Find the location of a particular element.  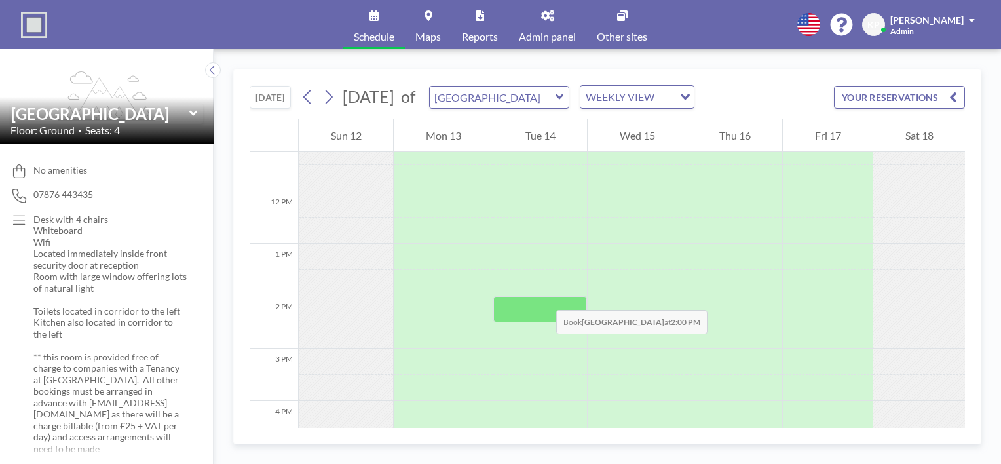

div: Tue 14 is located at coordinates (540, 136).